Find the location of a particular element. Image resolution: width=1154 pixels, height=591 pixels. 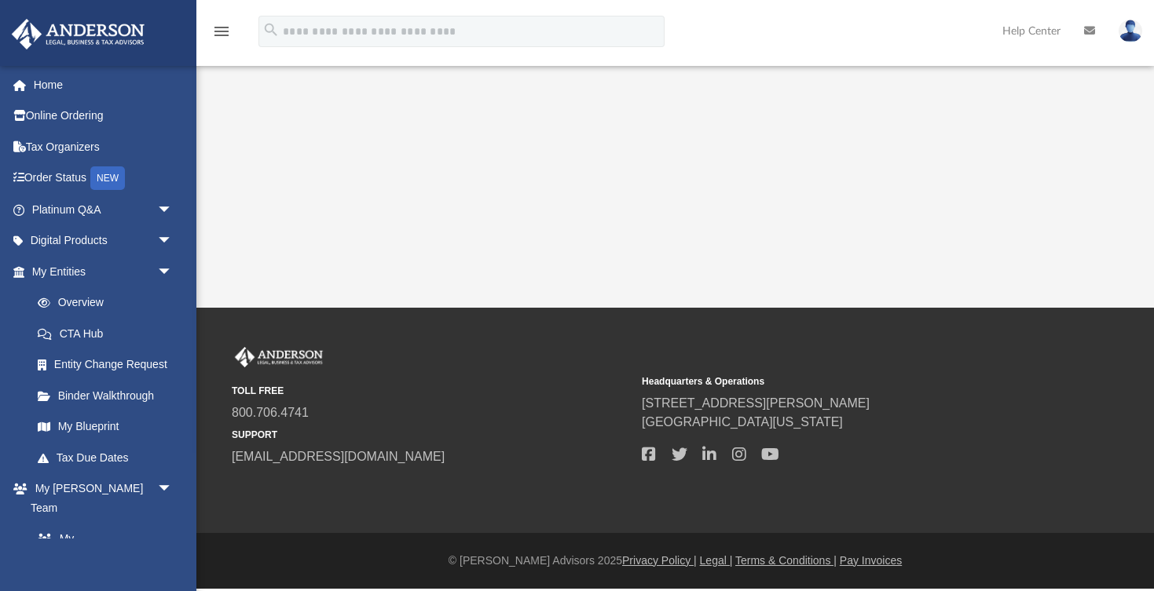

div: NEW is located at coordinates (108, 178).